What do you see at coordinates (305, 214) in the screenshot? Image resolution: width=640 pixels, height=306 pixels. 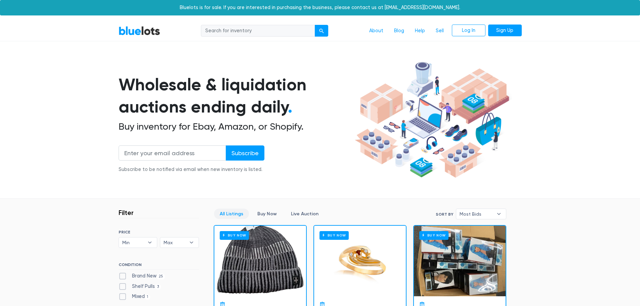 I see `a: Live Auction` at bounding box center [305, 214].